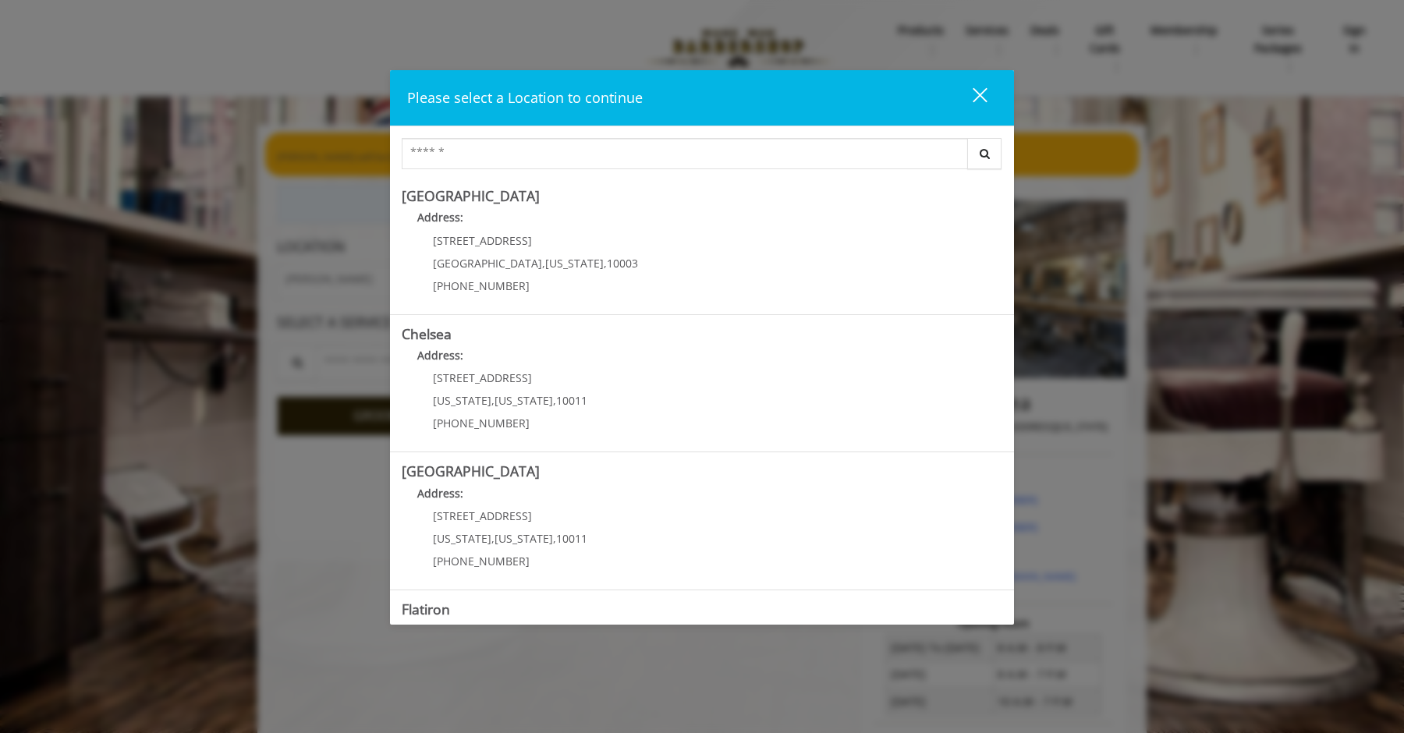 The height and width of the screenshot is (733, 1404). What do you see at coordinates (970, 97) in the screenshot?
I see `button: close dialog` at bounding box center [970, 97].